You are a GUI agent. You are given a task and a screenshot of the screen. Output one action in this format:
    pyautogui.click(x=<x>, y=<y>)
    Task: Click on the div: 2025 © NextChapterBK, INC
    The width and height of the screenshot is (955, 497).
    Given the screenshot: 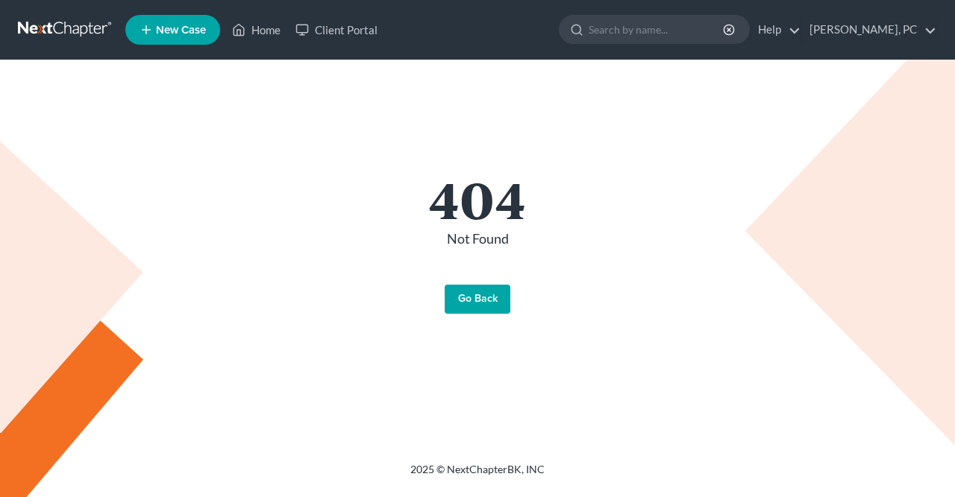 What is the action you would take?
    pyautogui.click(x=477, y=476)
    